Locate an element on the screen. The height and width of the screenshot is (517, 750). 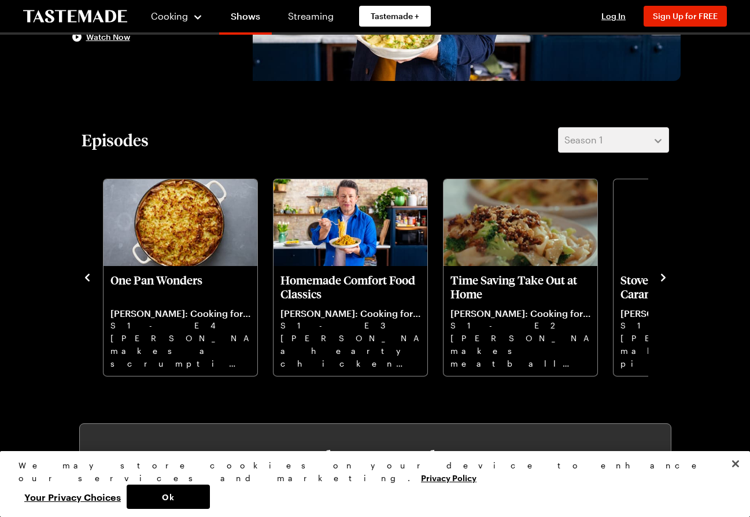
p: Homemade Comfort Food Classics is located at coordinates (351, 287).